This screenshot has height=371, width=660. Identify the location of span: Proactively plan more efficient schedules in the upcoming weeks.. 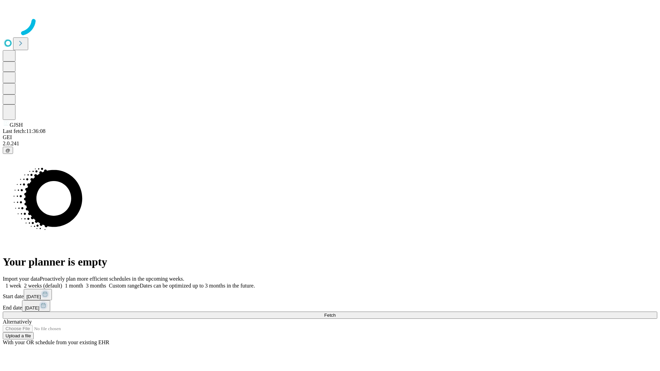
(112, 279).